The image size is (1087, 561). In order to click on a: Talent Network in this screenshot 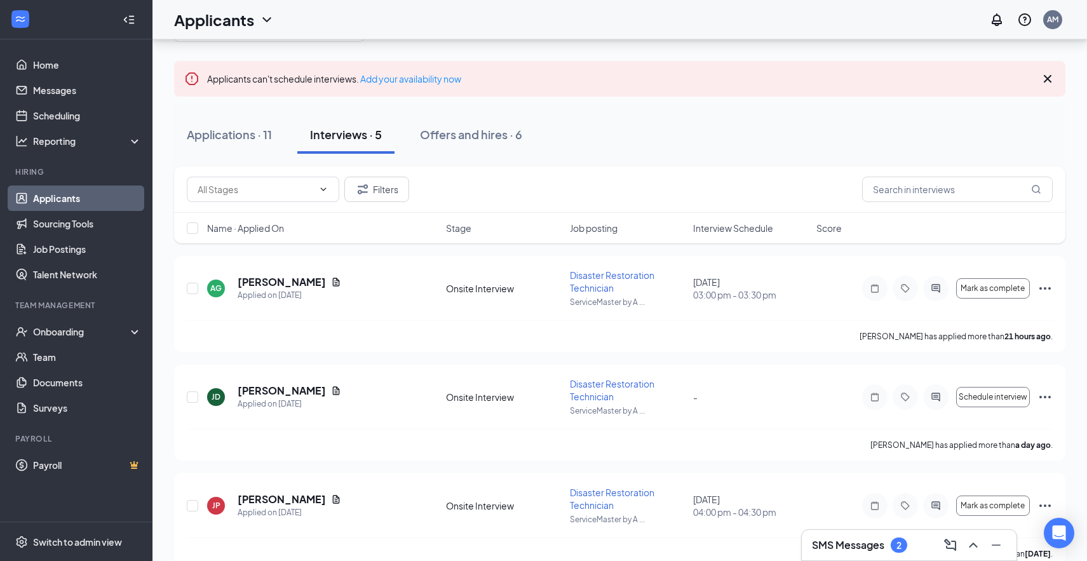, I will do `click(87, 274)`.